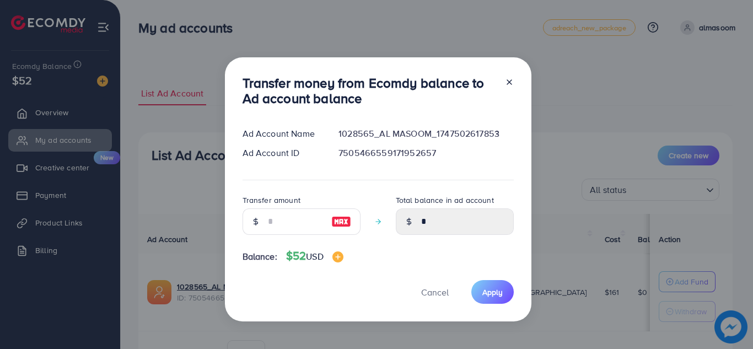  What do you see at coordinates (435, 292) in the screenshot?
I see `button: Cancel` at bounding box center [435, 292].